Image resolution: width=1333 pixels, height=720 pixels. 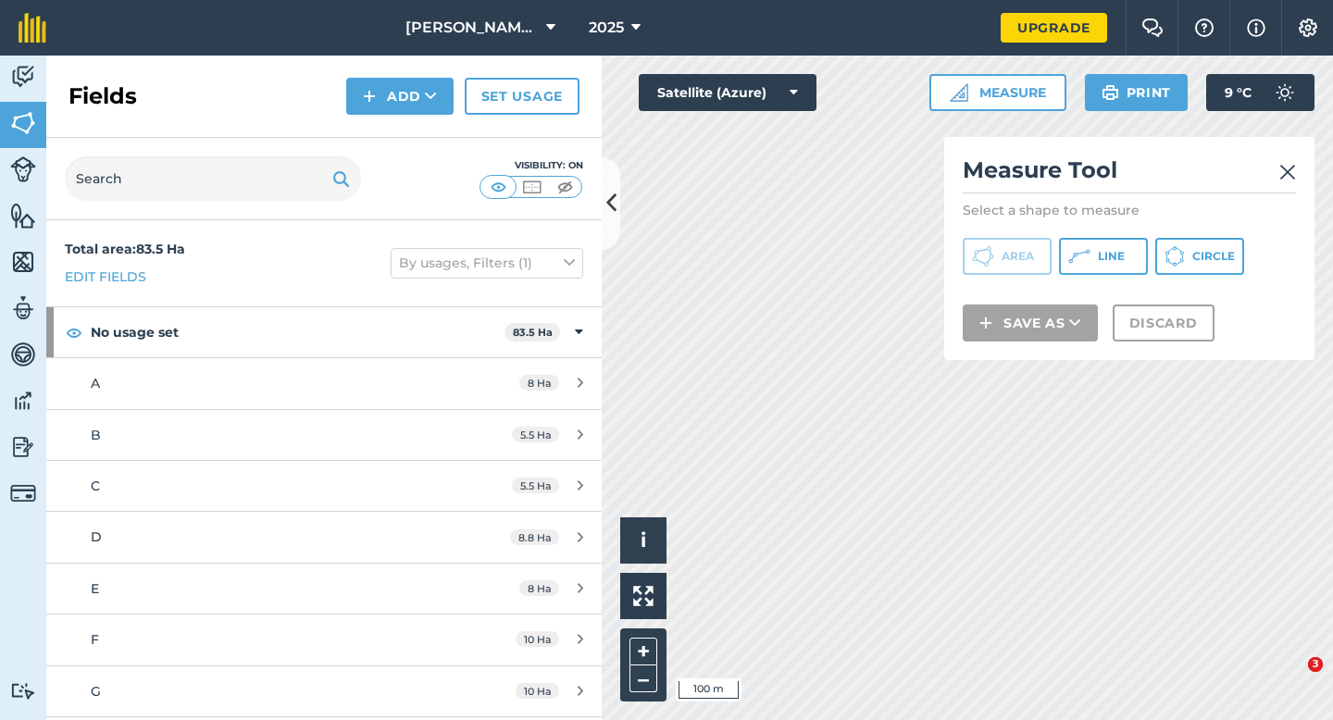 What do you see at coordinates (95, 486) in the screenshot?
I see `span: C` at bounding box center [95, 486].